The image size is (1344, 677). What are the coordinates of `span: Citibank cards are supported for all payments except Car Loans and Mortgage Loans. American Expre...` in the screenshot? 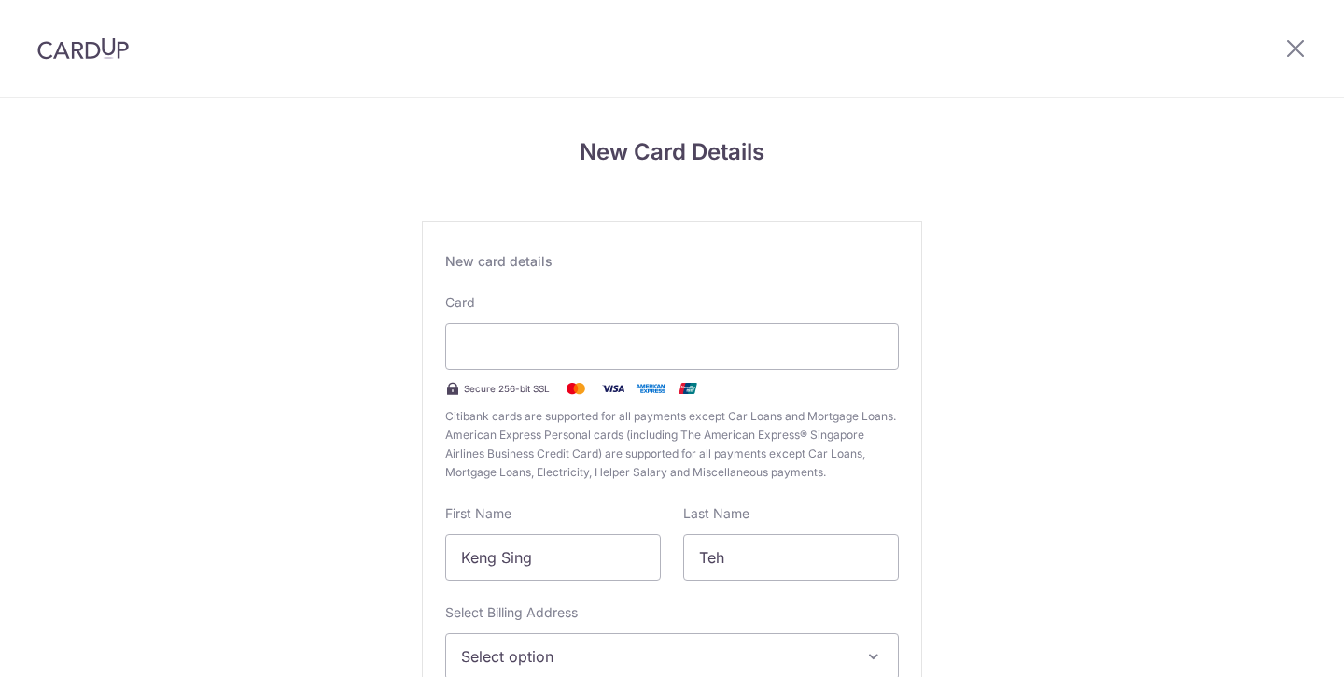 It's located at (672, 444).